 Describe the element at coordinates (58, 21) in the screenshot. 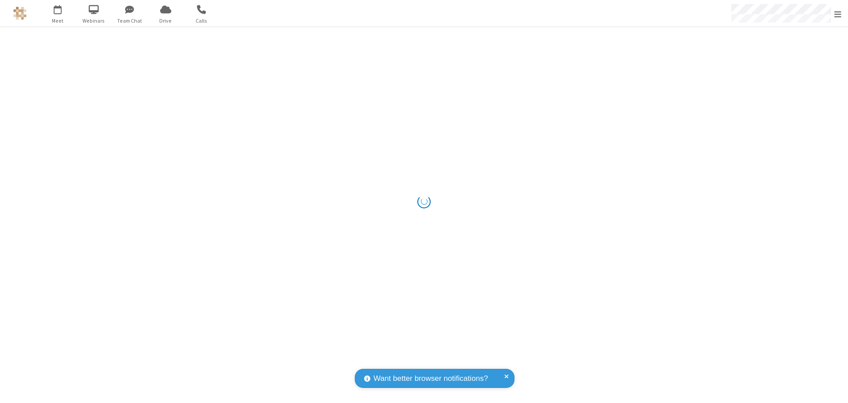

I see `span: Meet` at that location.